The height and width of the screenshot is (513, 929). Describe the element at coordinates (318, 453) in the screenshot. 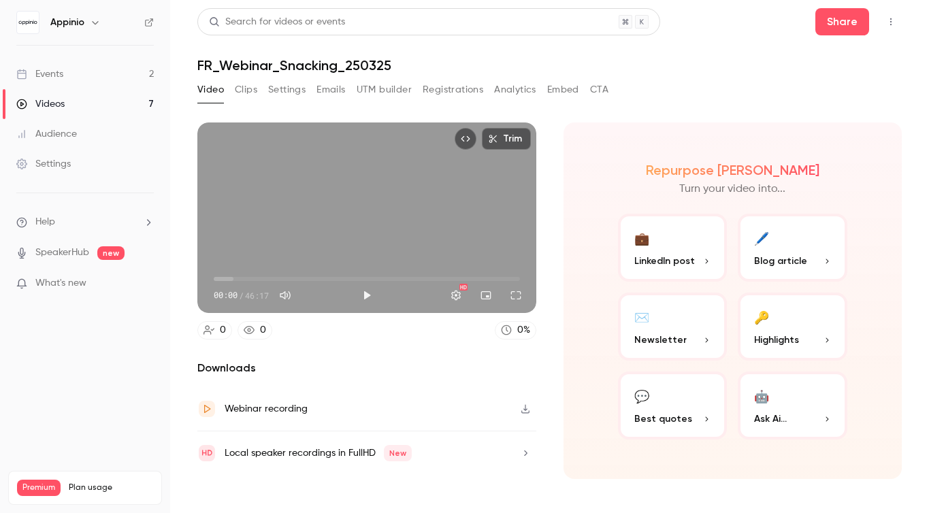

I see `div: Local speaker recordings in FullHD` at that location.